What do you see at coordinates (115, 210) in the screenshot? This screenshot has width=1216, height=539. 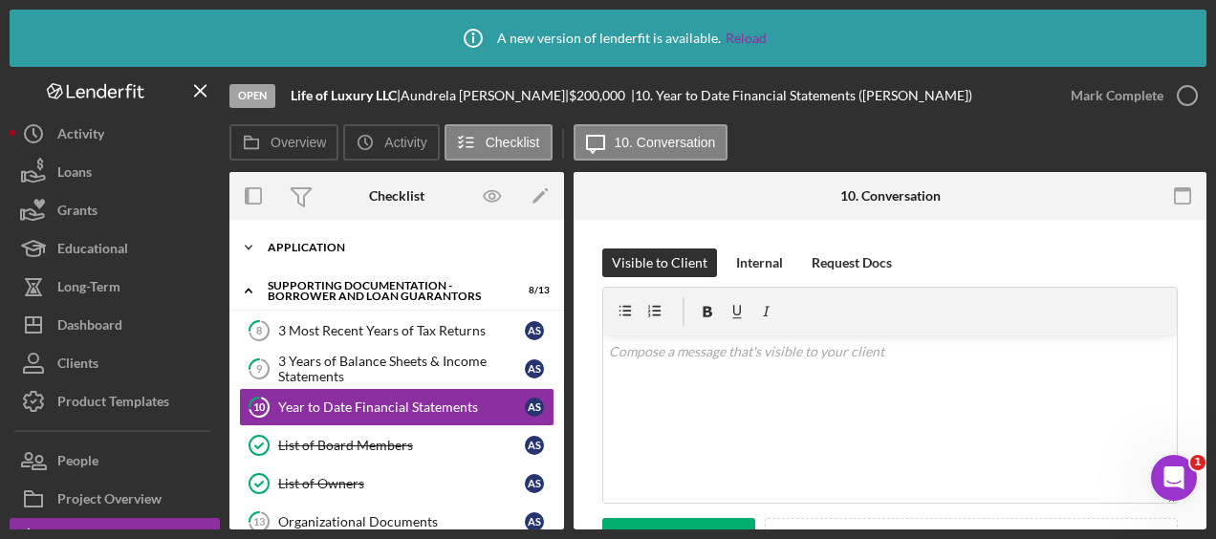 I see `a: Grants` at bounding box center [115, 210].